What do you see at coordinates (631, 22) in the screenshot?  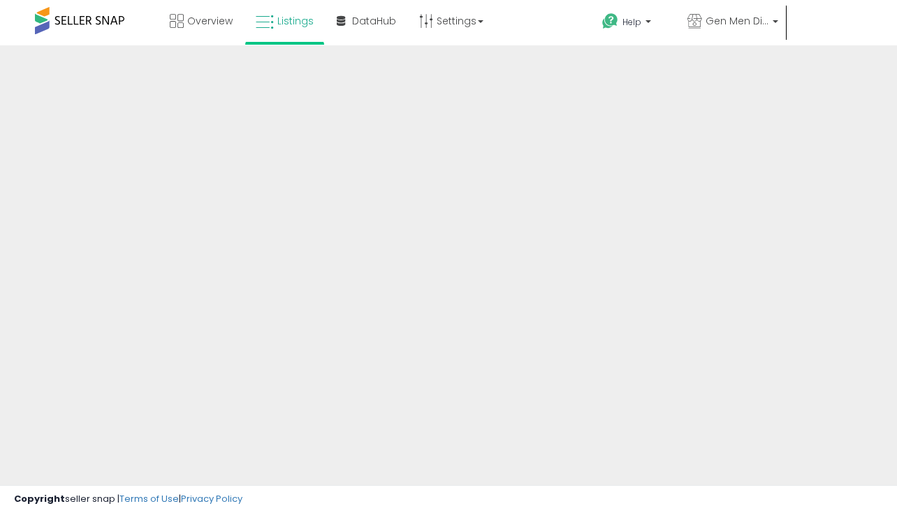 I see `span: Help` at bounding box center [631, 22].